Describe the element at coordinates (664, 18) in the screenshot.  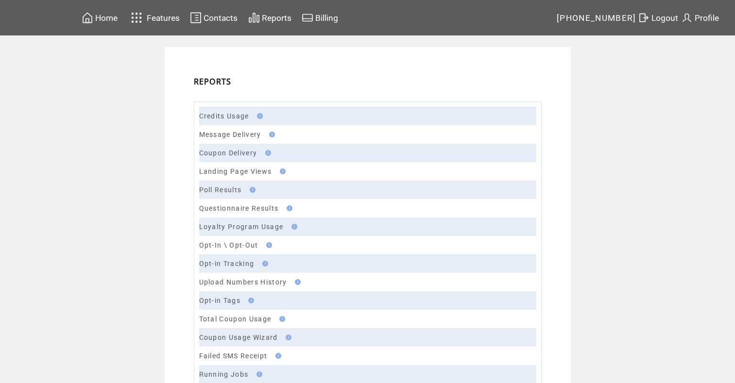
I see `span: Logout` at that location.